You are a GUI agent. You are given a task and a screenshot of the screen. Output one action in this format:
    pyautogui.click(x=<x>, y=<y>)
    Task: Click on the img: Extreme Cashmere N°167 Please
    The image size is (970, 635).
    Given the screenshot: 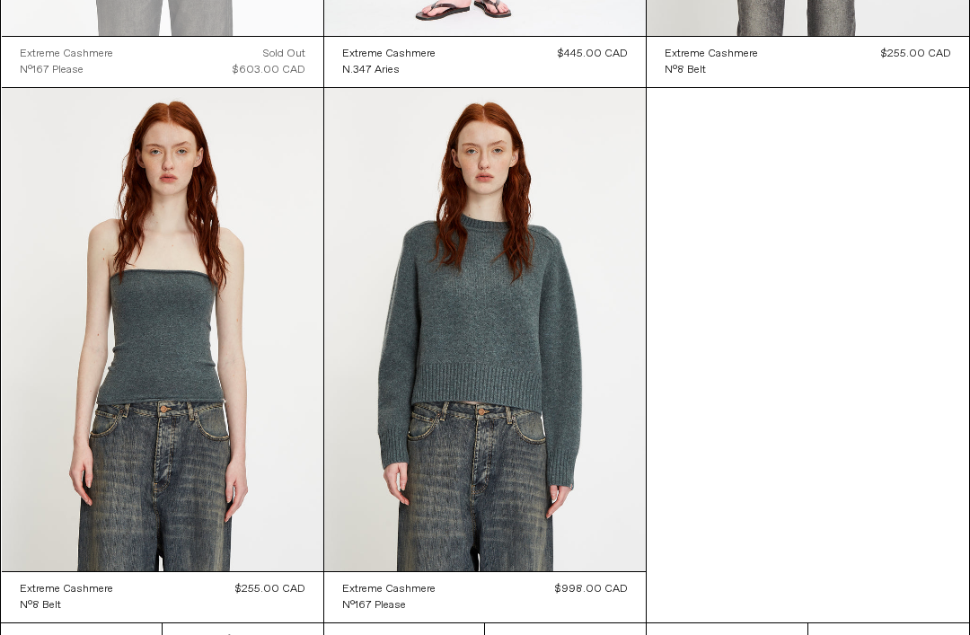 What is the action you would take?
    pyautogui.click(x=485, y=329)
    